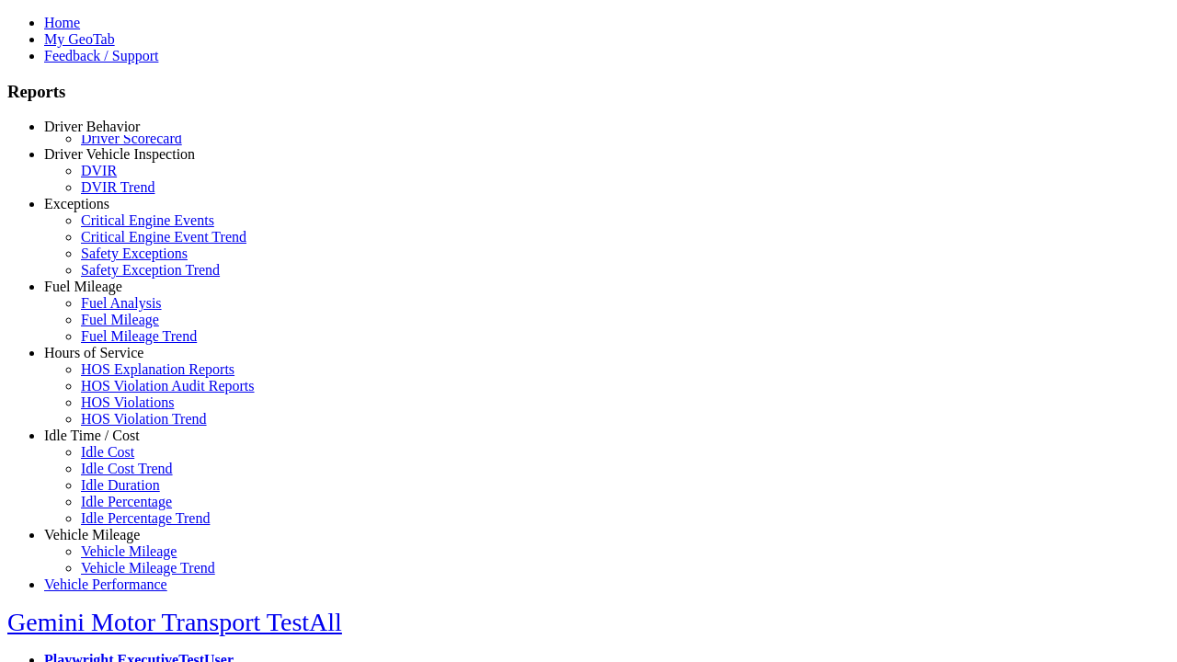 This screenshot has height=662, width=1177. I want to click on a: Feedback / Support, so click(101, 55).